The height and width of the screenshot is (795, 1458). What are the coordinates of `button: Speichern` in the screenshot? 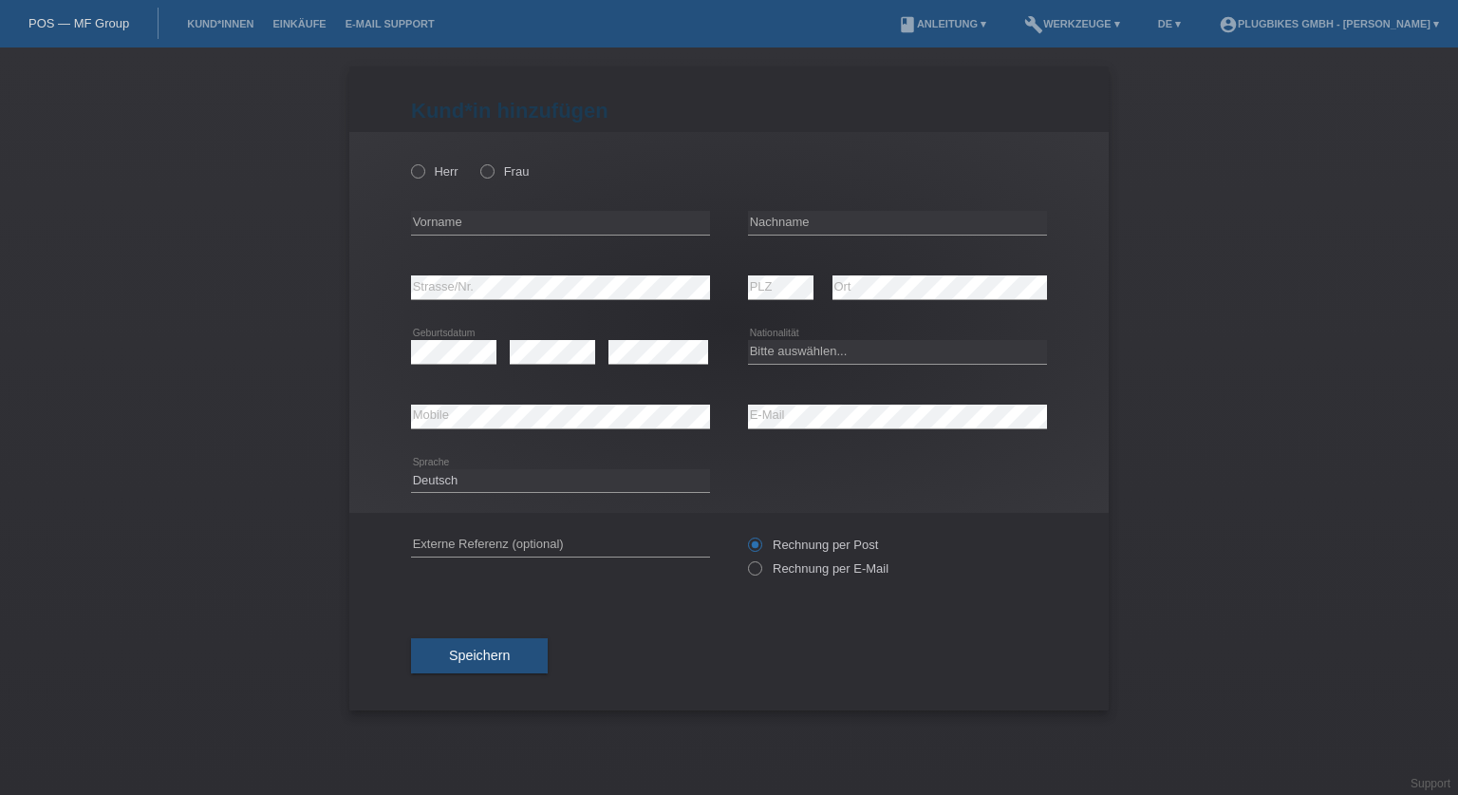 It's located at (479, 656).